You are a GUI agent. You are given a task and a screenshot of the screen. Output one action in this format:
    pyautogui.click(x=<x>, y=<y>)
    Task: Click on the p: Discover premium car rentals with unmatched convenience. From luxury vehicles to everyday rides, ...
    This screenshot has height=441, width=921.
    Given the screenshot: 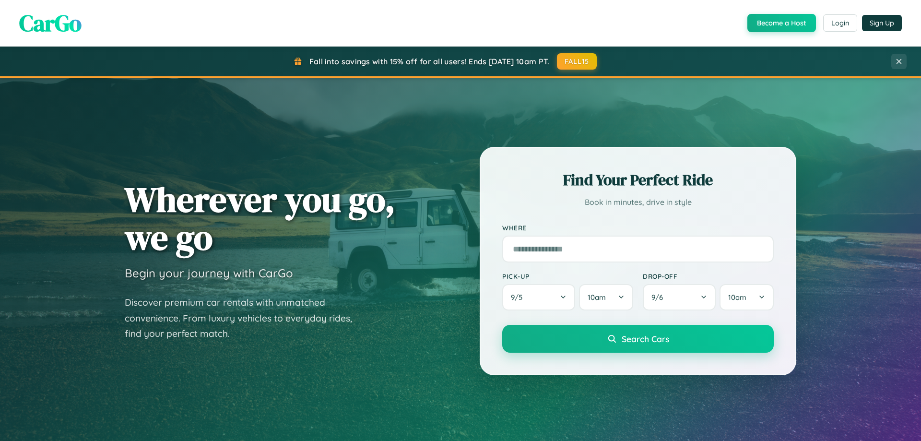 What is the action you would take?
    pyautogui.click(x=245, y=318)
    